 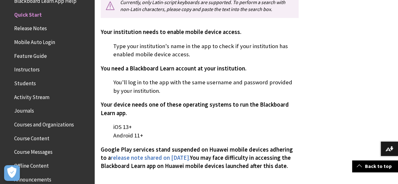 I want to click on span: Announcements, so click(x=33, y=179).